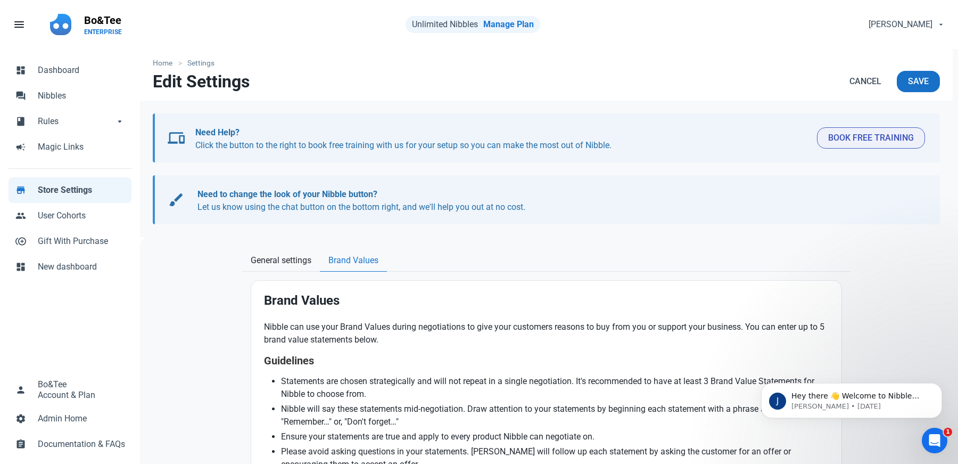  What do you see at coordinates (21, 189) in the screenshot?
I see `span: store` at bounding box center [21, 189].